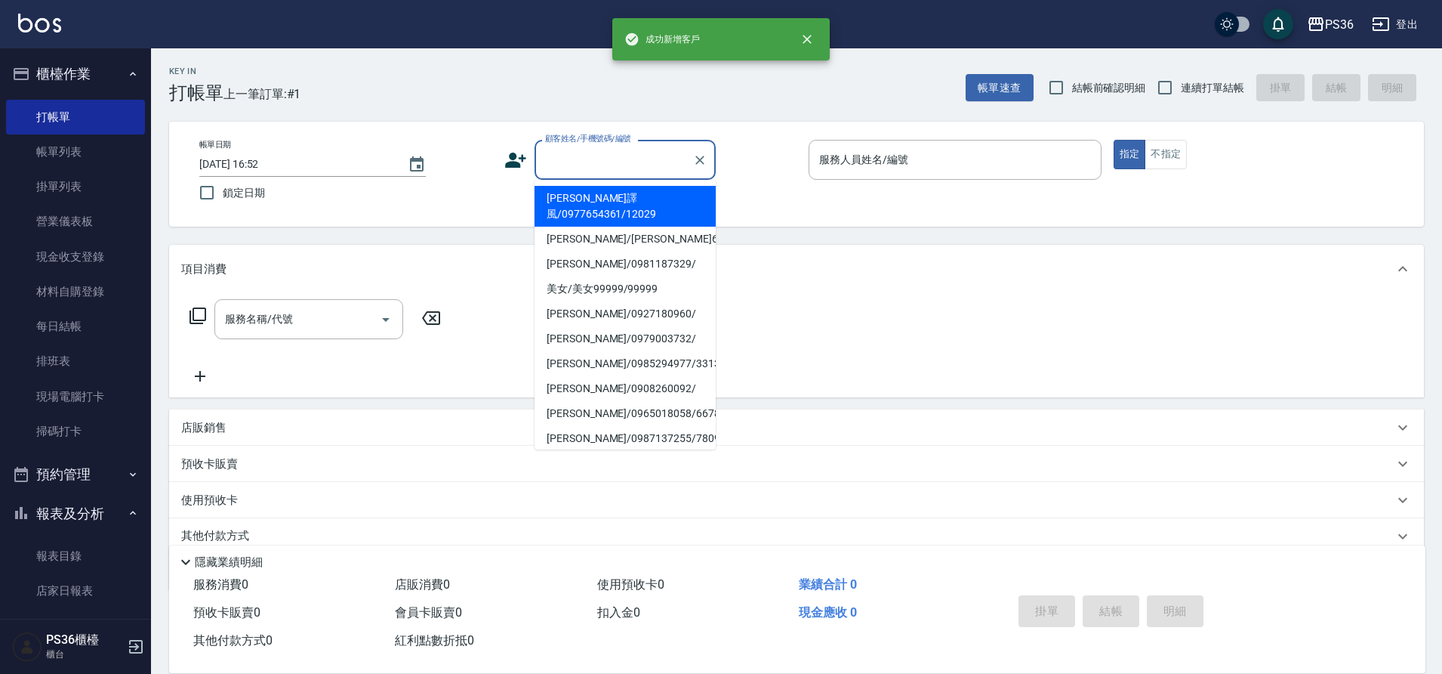 The width and height of the screenshot is (1442, 674). Describe the element at coordinates (76, 396) in the screenshot. I see `a: 現場電腦打卡` at that location.